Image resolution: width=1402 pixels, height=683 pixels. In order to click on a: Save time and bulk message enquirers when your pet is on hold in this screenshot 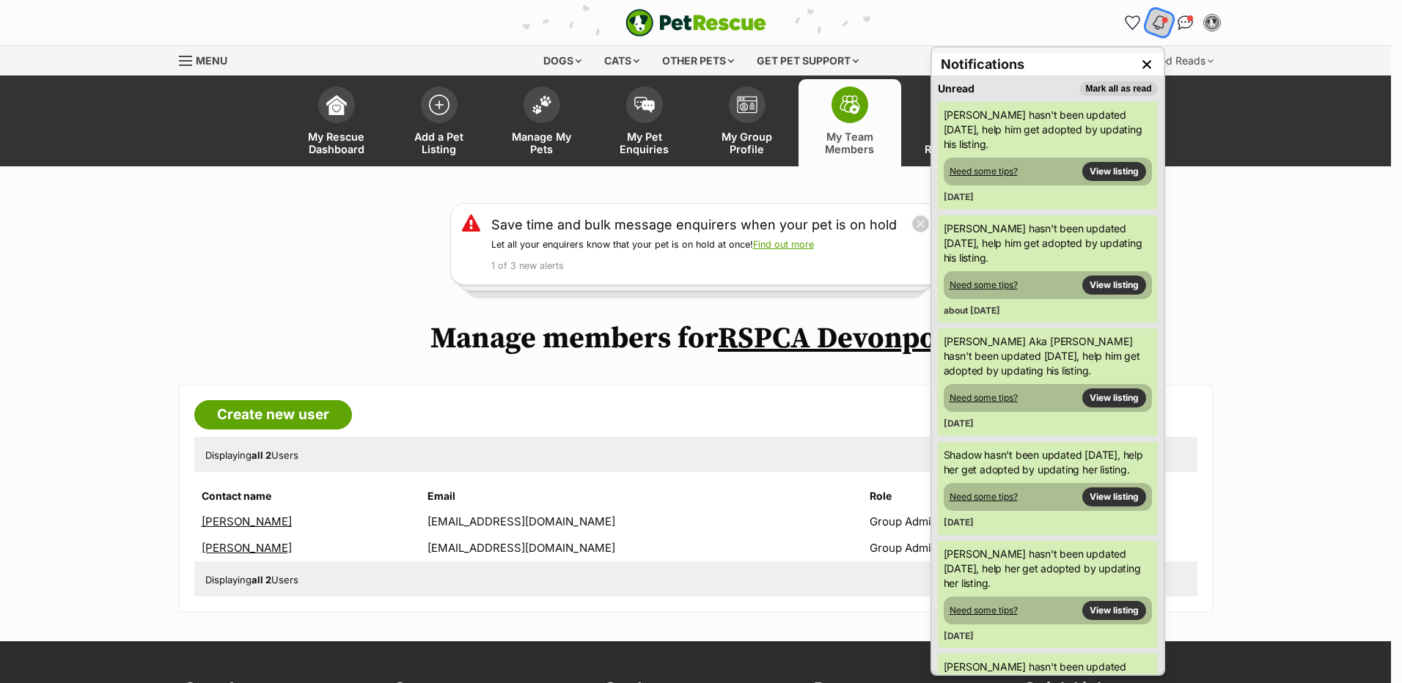, I will do `click(694, 224)`.